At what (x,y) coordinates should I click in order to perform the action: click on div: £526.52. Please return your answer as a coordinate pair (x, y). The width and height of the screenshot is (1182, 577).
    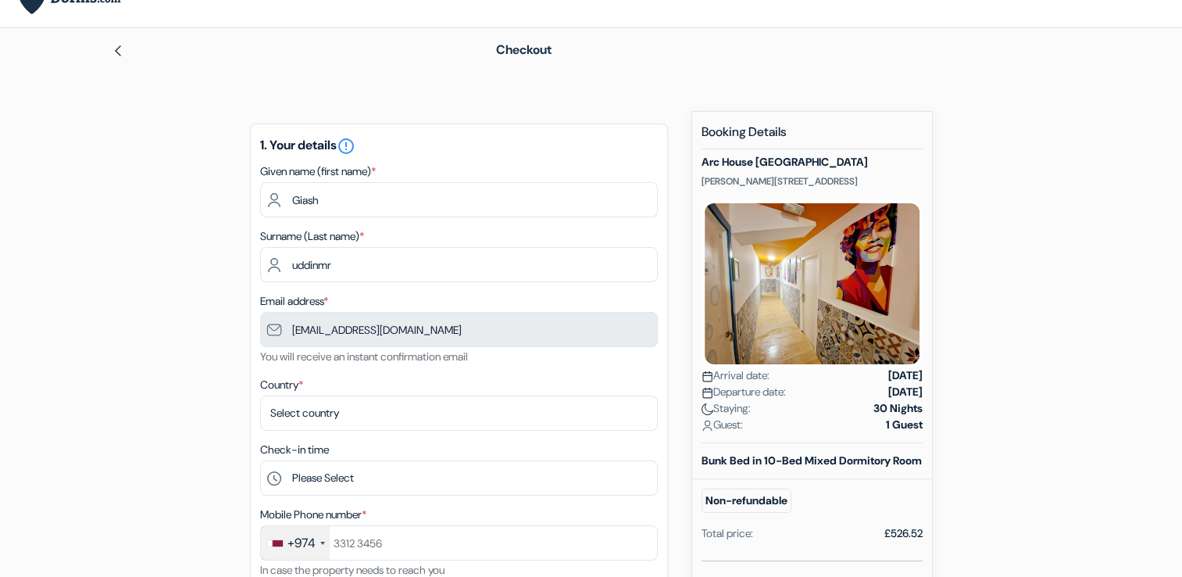
    Looking at the image, I should click on (903, 533).